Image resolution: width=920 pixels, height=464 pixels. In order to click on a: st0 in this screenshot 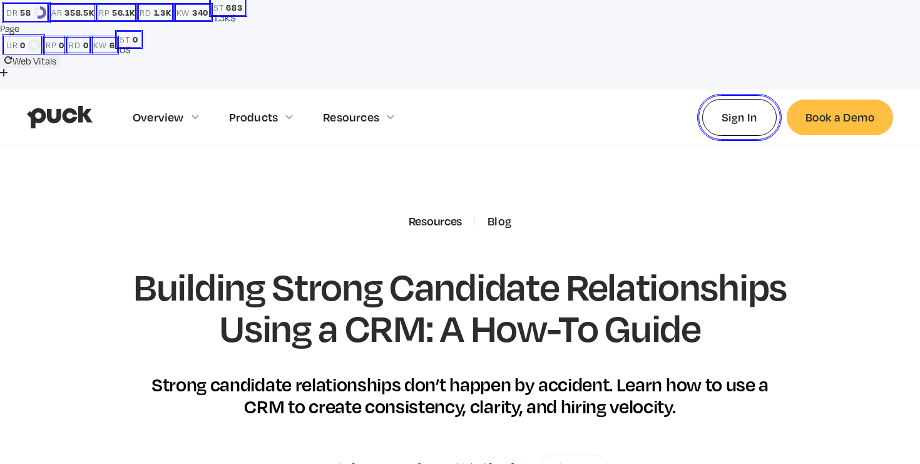, I will do `click(128, 39)`.